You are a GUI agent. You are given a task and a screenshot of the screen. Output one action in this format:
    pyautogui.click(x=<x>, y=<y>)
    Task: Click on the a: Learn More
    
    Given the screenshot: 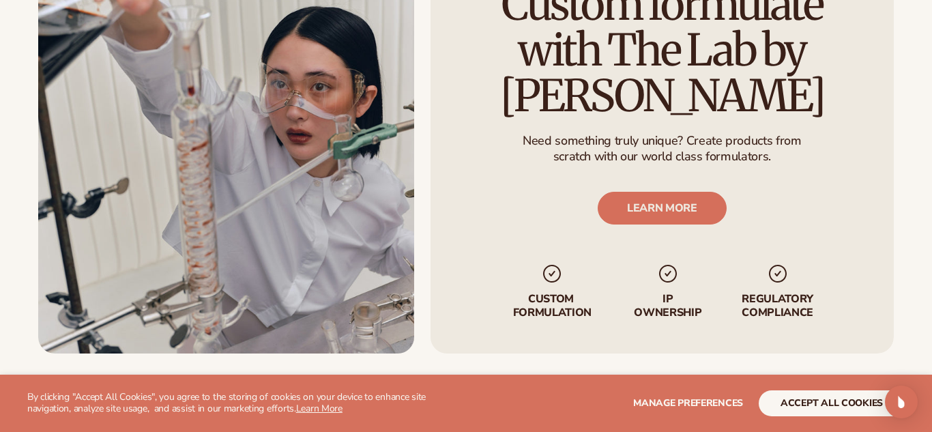 What is the action you would take?
    pyautogui.click(x=319, y=408)
    